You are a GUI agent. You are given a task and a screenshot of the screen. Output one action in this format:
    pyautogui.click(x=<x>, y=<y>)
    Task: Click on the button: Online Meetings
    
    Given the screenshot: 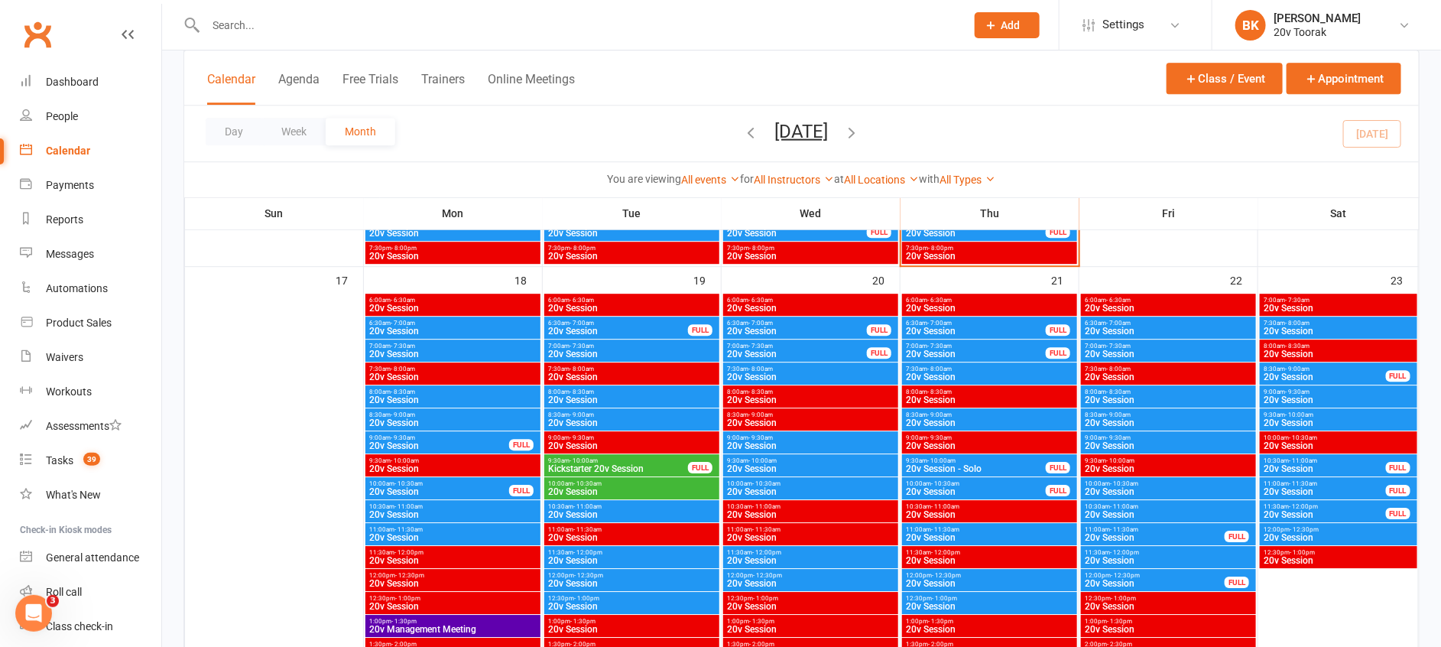 What is the action you would take?
    pyautogui.click(x=531, y=88)
    